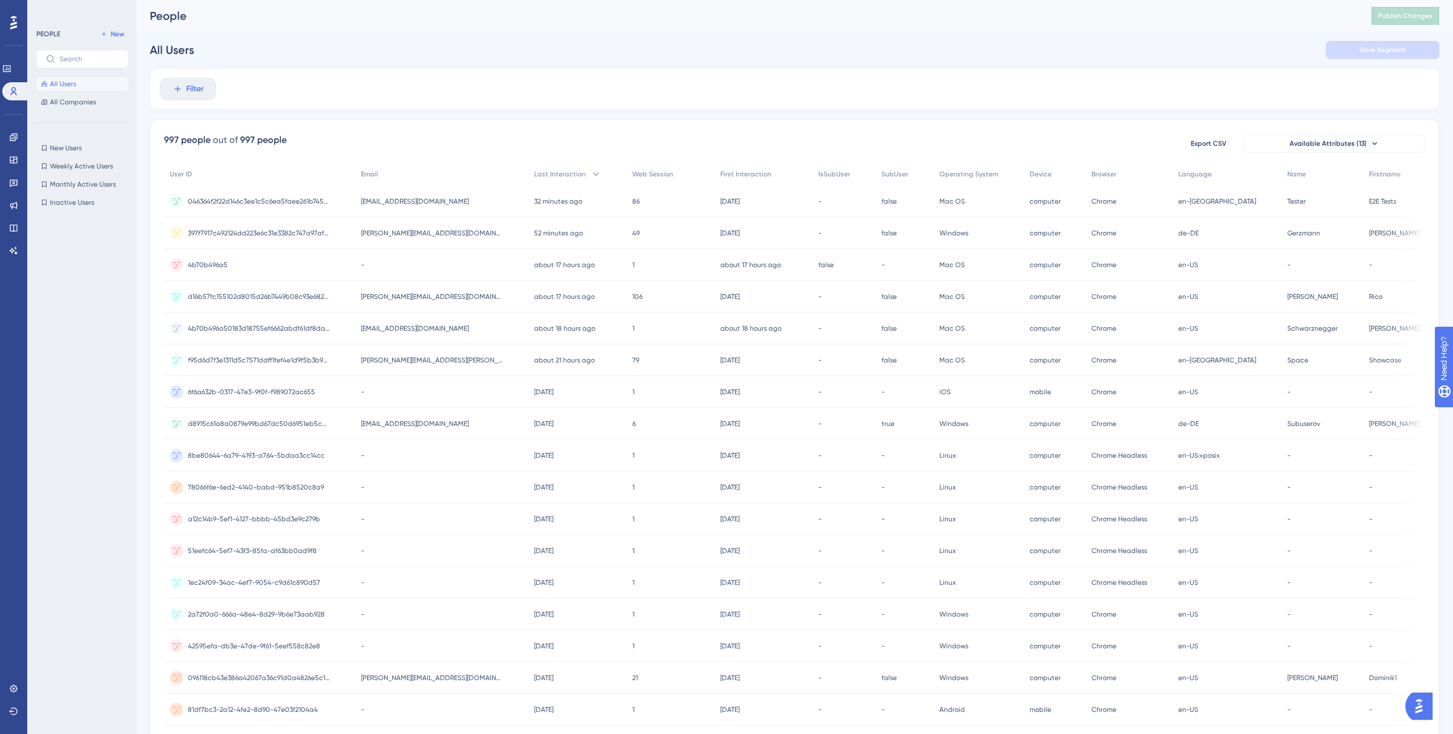 This screenshot has width=1453, height=734. I want to click on span: Tester, so click(1296, 201).